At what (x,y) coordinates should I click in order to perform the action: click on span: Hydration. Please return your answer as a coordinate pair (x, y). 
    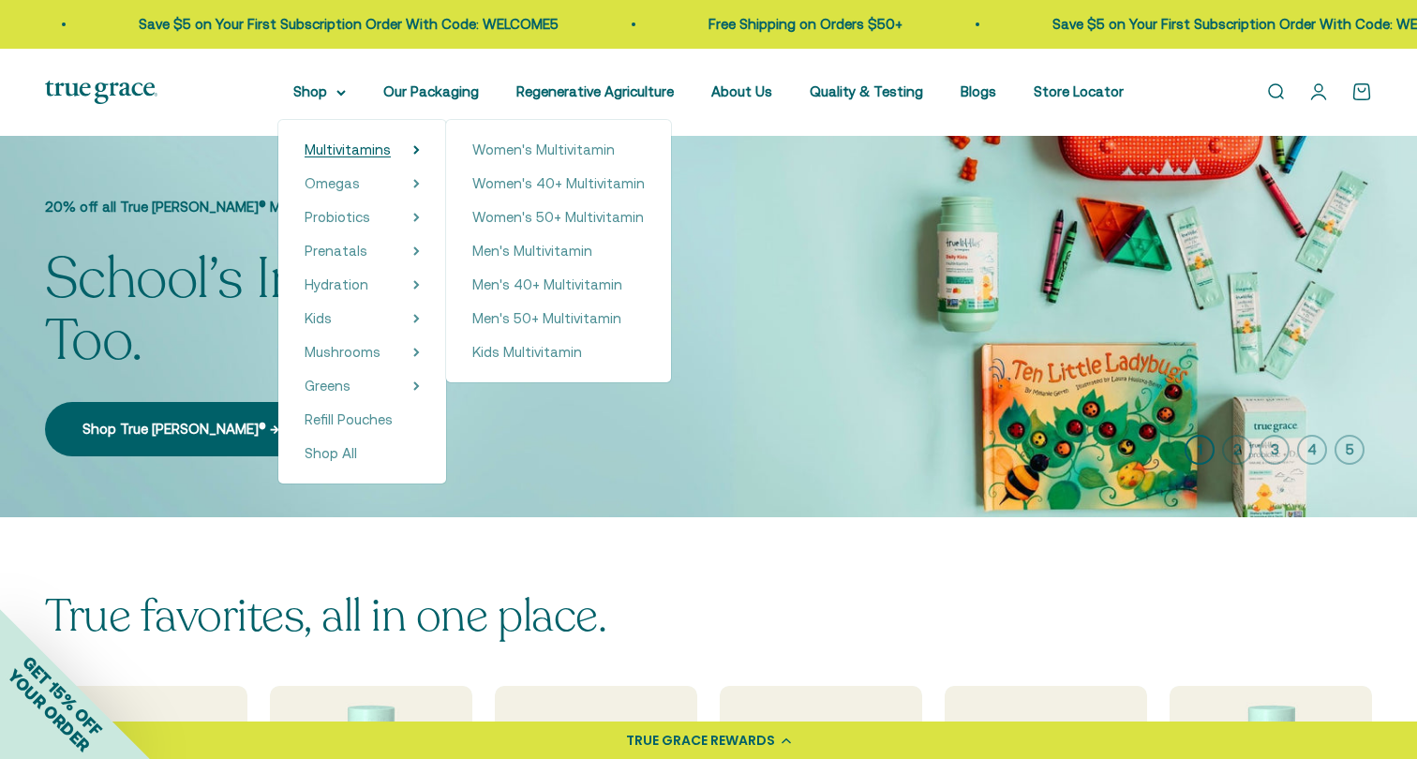
    Looking at the image, I should click on (336, 284).